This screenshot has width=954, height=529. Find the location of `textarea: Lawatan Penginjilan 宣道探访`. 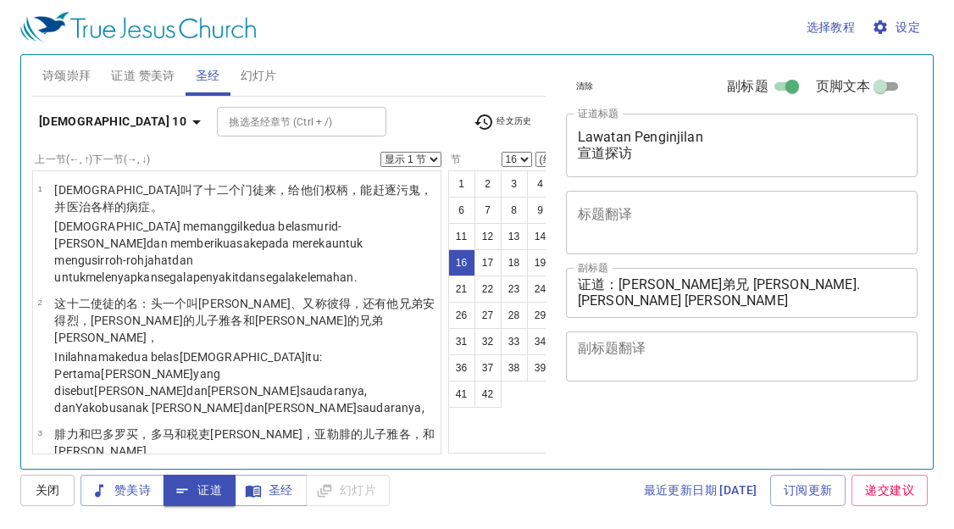

textarea: Lawatan Penginjilan 宣道探访 is located at coordinates (742, 145).